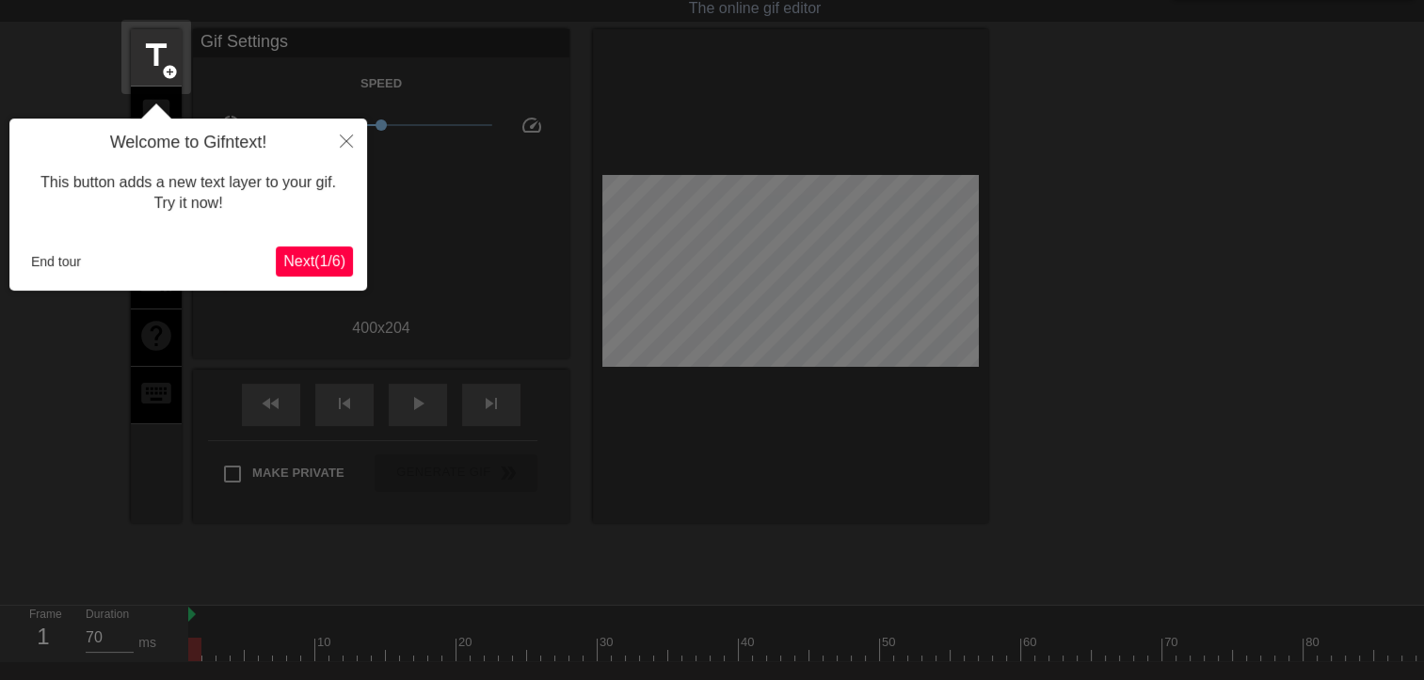 The height and width of the screenshot is (680, 1424). Describe the element at coordinates (188, 193) in the screenshot. I see `div: This button adds a new text layer to your gif. Try it now!` at that location.